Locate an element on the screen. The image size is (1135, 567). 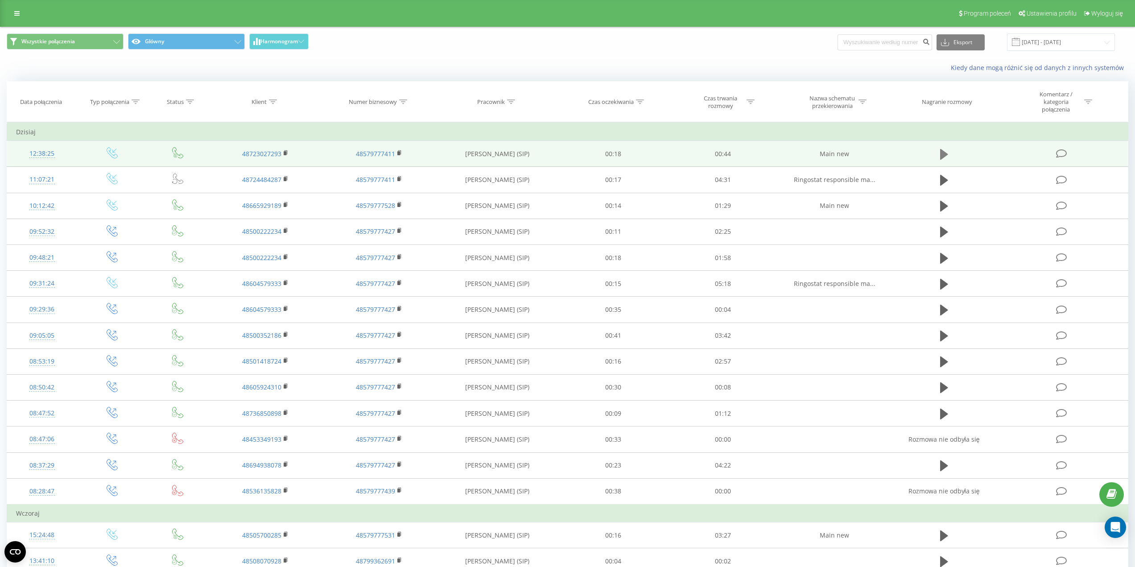
td: 00:35 is located at coordinates (613, 309).